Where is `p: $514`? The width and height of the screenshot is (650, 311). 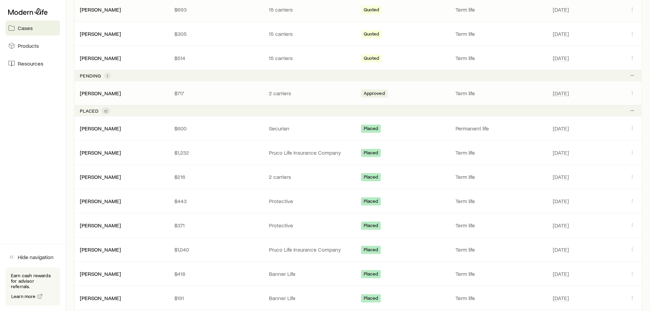
p: $514 is located at coordinates (216, 58).